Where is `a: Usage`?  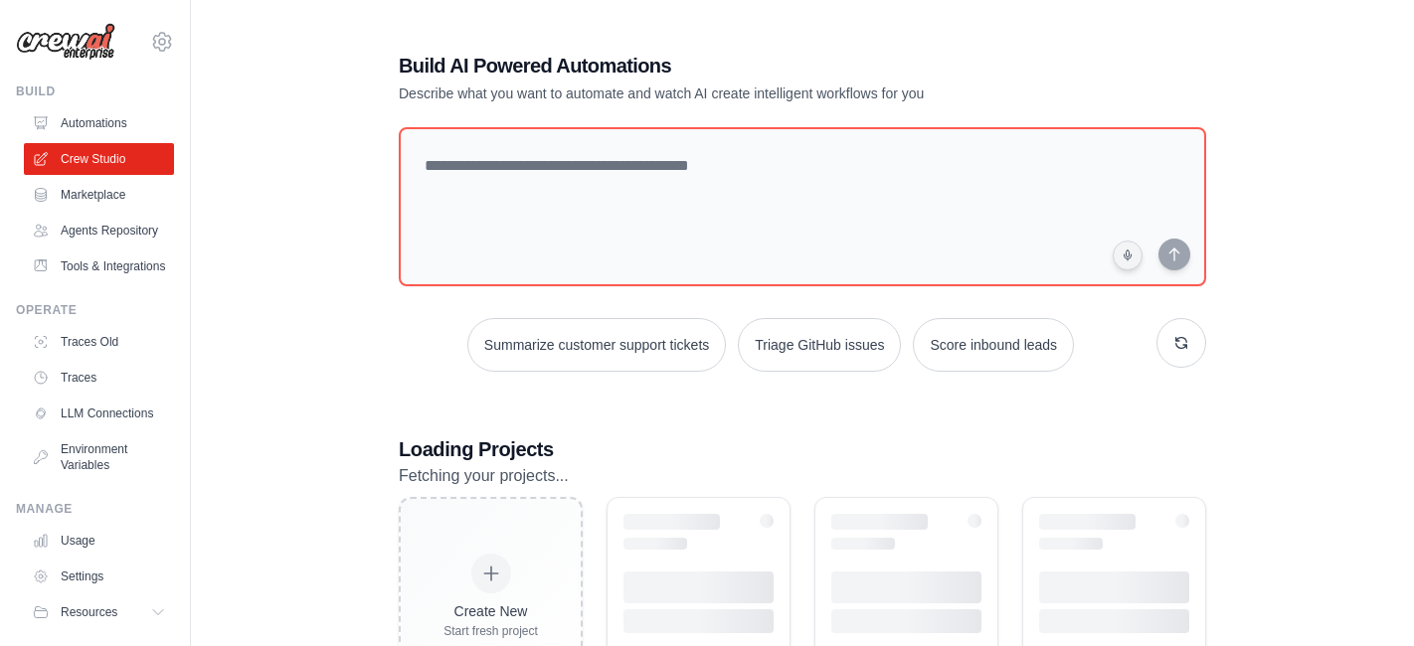 a: Usage is located at coordinates (98, 541).